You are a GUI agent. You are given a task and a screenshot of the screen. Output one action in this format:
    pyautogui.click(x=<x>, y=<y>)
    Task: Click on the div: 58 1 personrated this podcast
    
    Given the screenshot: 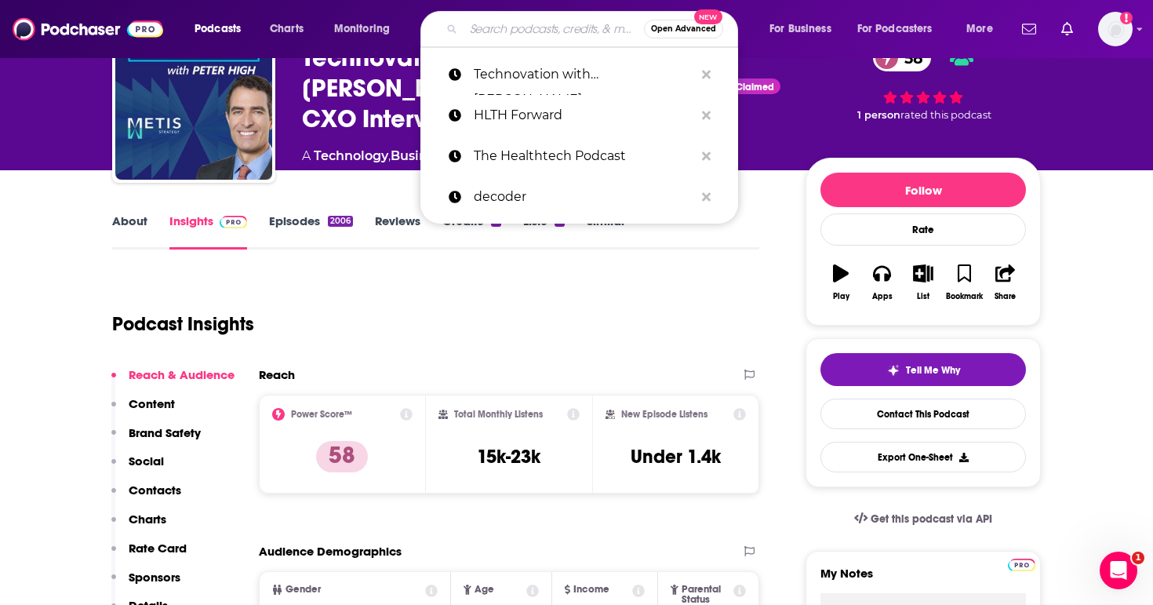 What is the action you would take?
    pyautogui.click(x=924, y=82)
    